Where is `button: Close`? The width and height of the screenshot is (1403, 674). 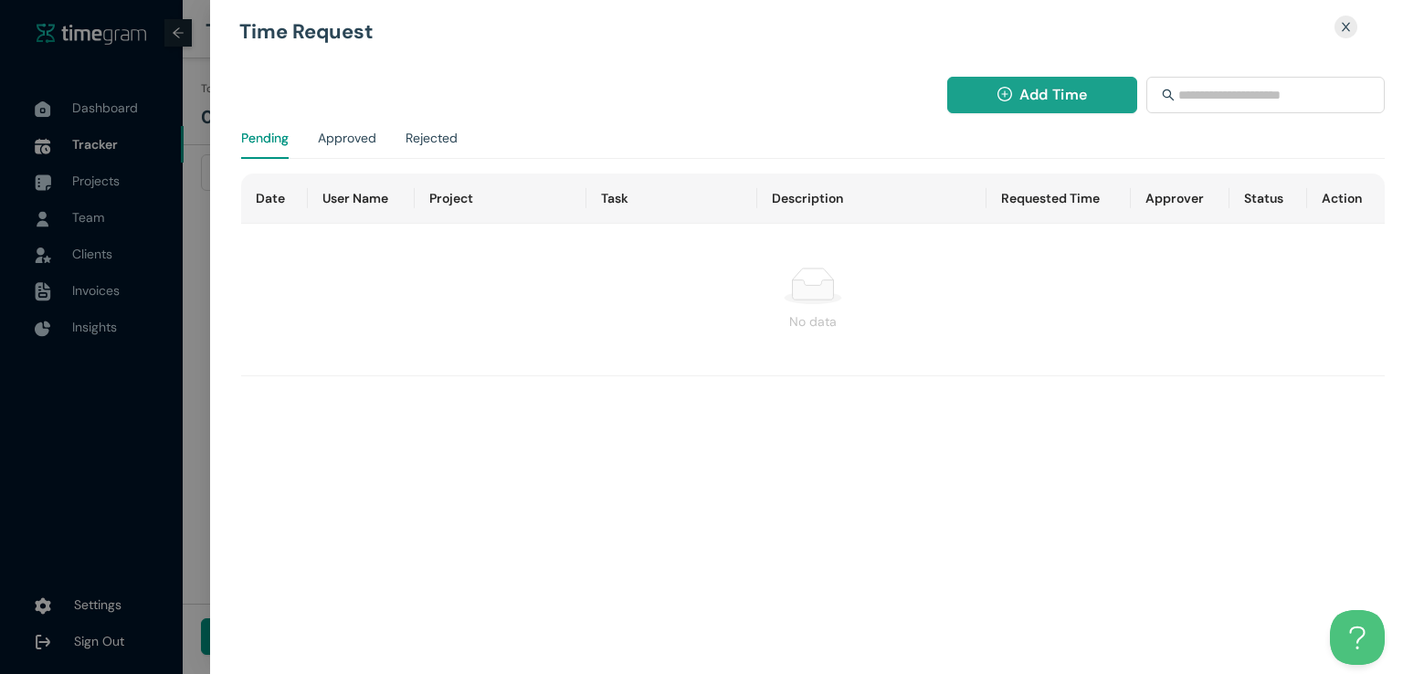
button: Close is located at coordinates (1346, 26).